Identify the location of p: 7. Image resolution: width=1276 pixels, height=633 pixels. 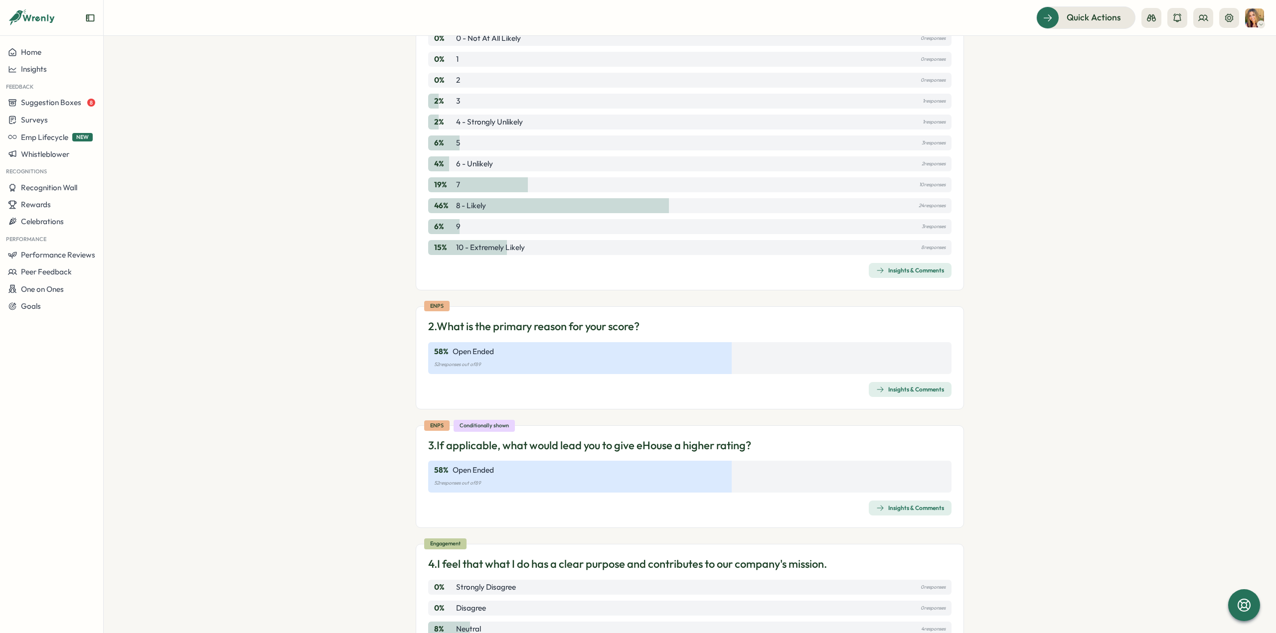
(458, 185).